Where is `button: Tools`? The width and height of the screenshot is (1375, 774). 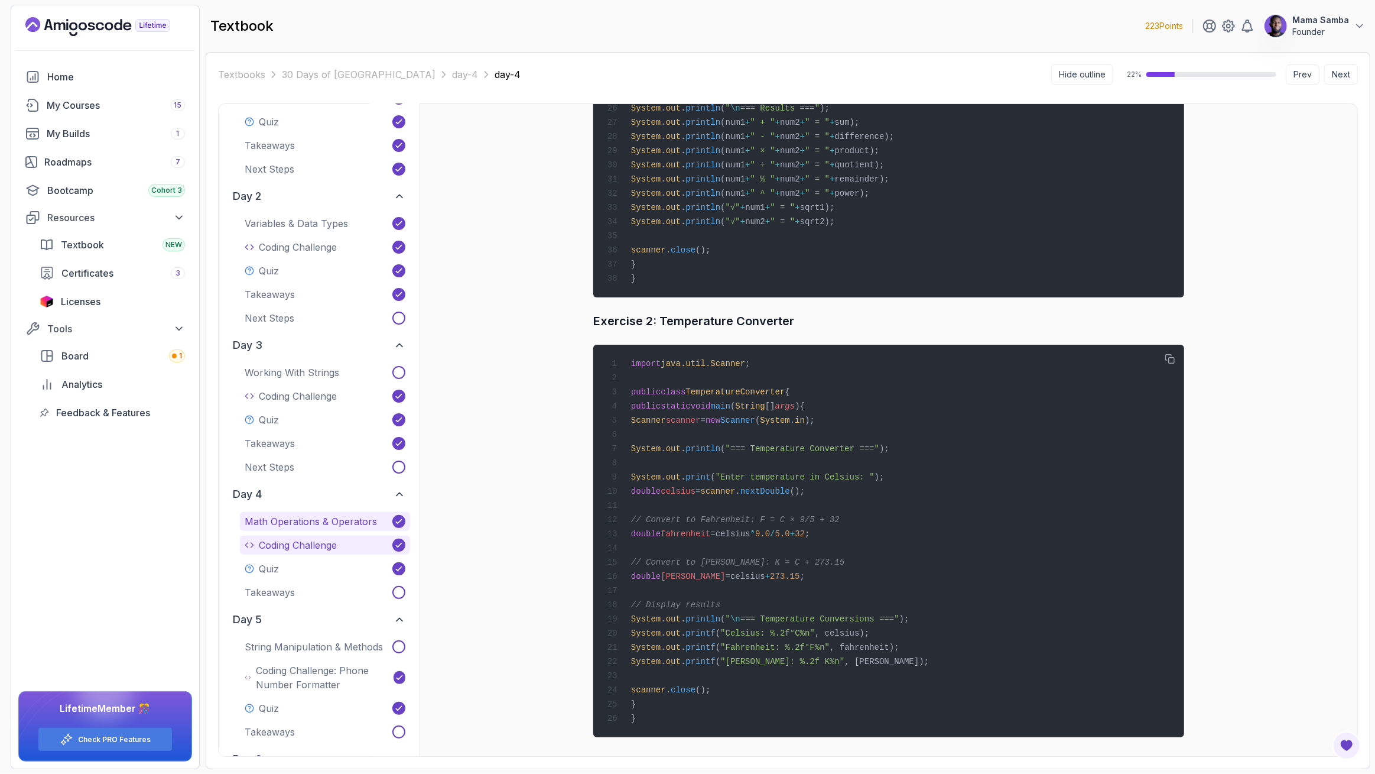 button: Tools is located at coordinates (105, 329).